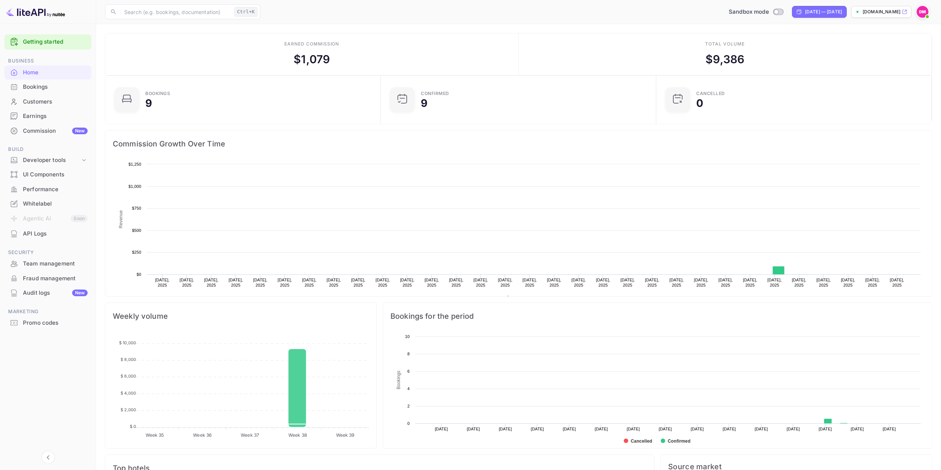 The width and height of the screenshot is (941, 470). I want to click on tspan: $ 2,000, so click(128, 410).